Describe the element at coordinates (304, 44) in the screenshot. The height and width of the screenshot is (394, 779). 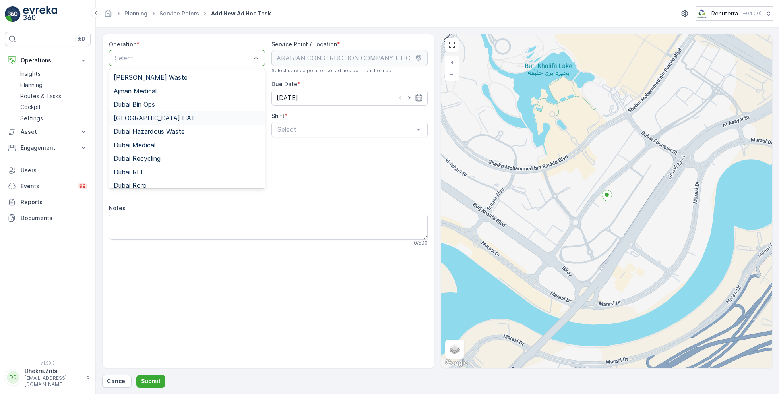
I see `label: Service Point / Location` at that location.